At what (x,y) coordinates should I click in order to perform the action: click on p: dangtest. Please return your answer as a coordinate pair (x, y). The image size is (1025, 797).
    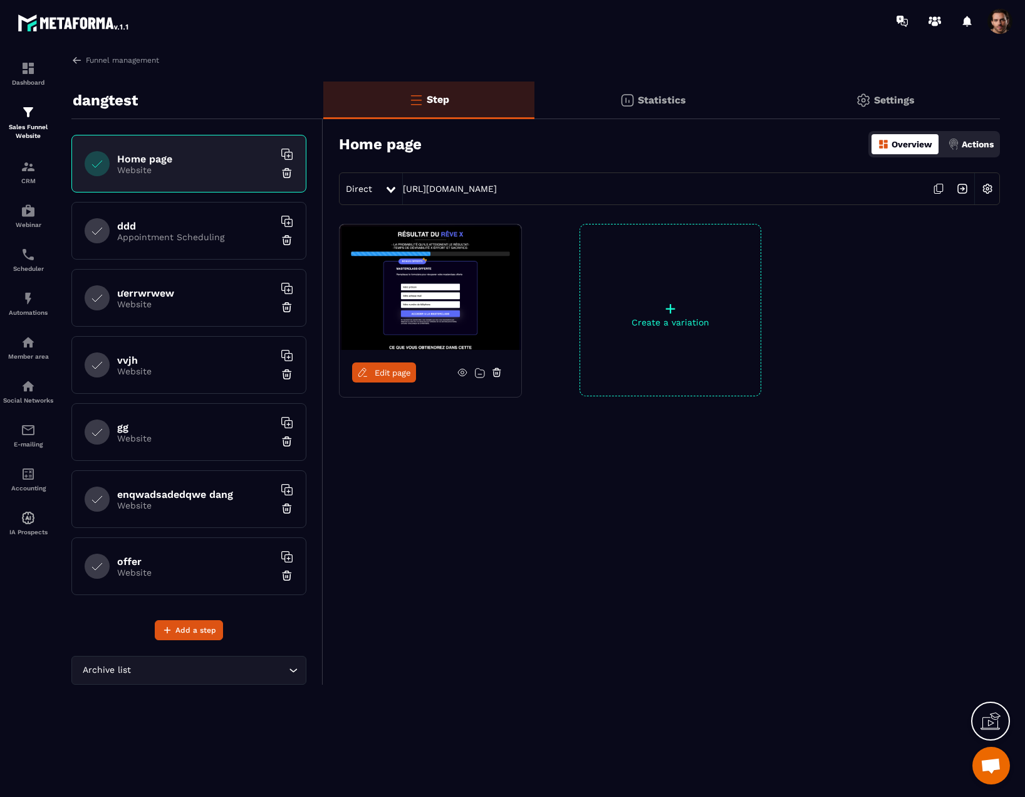
    Looking at the image, I should click on (105, 100).